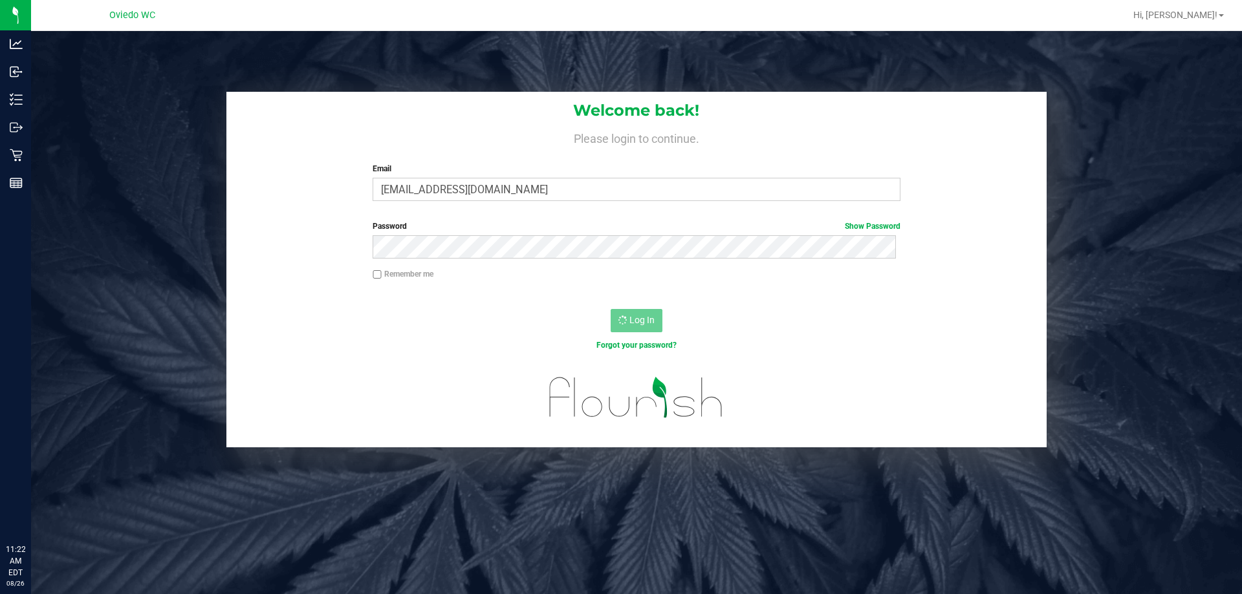 Image resolution: width=1242 pixels, height=594 pixels. I want to click on input: Remember me, so click(377, 275).